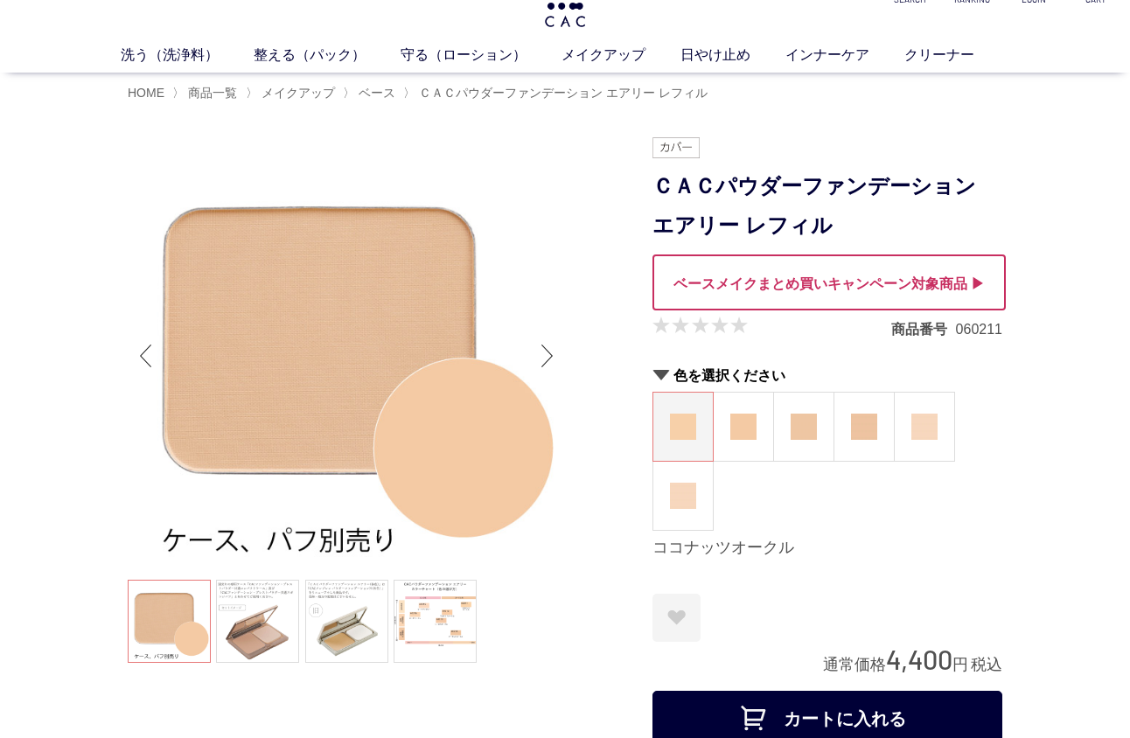 This screenshot has width=1130, height=738. What do you see at coordinates (683, 496) in the screenshot?
I see `img: ピーチベージュ` at bounding box center [683, 496].